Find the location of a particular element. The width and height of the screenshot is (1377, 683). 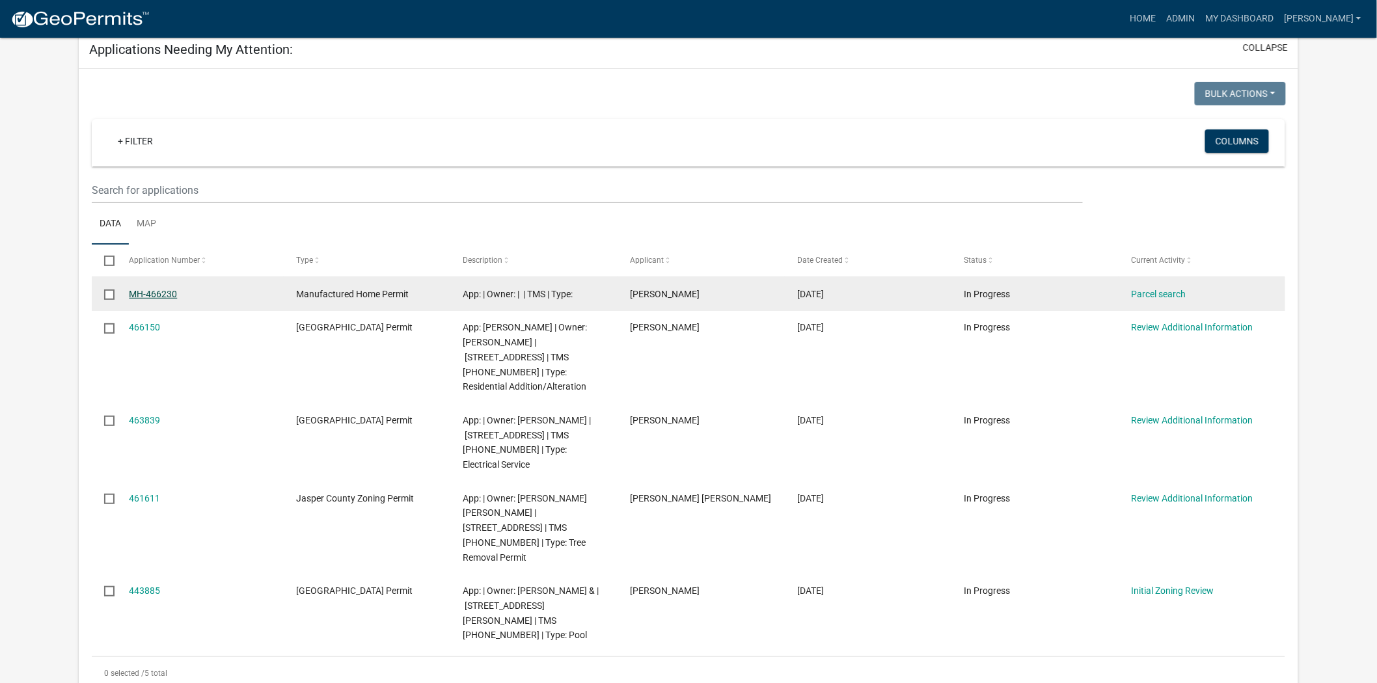

span: App: | Owner: COOLER ROBERT & | 2711 Knowles Island Road | TMS 094-08-00-001 | Type: Pool is located at coordinates (531, 613).